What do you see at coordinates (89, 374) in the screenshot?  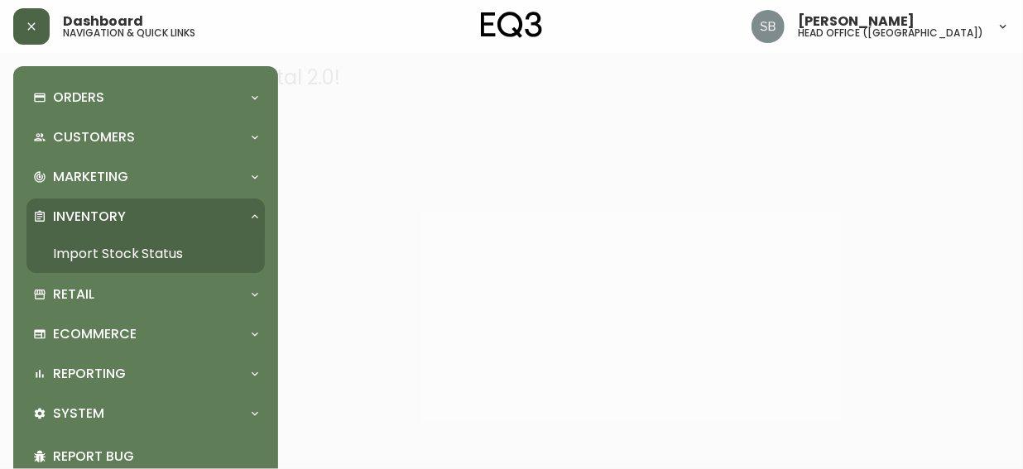 I see `p: Reporting` at bounding box center [89, 374].